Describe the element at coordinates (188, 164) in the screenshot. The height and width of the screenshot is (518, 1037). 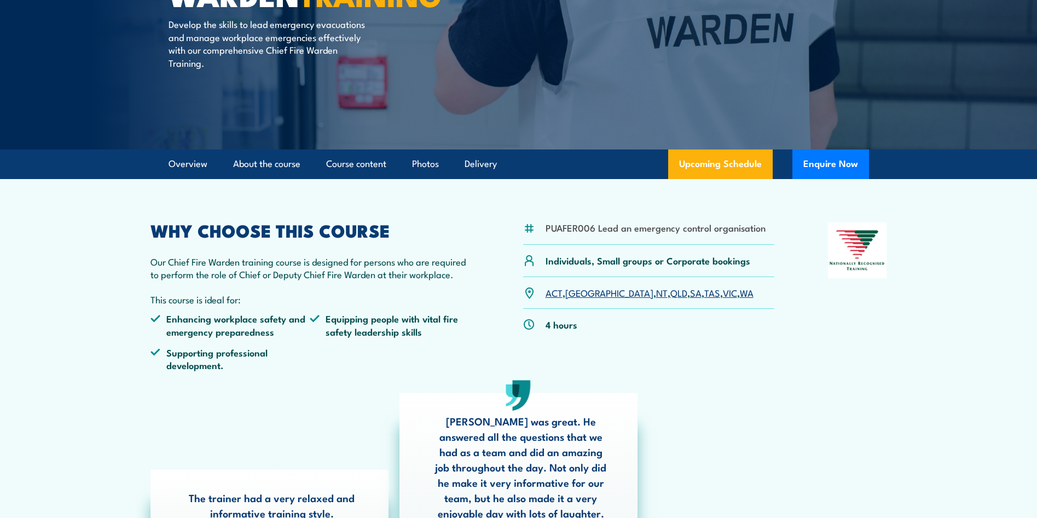
I see `a: Overview` at that location.